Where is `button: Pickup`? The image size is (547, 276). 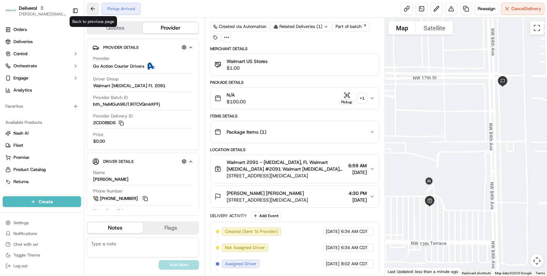
button: Pickup is located at coordinates (347, 98).